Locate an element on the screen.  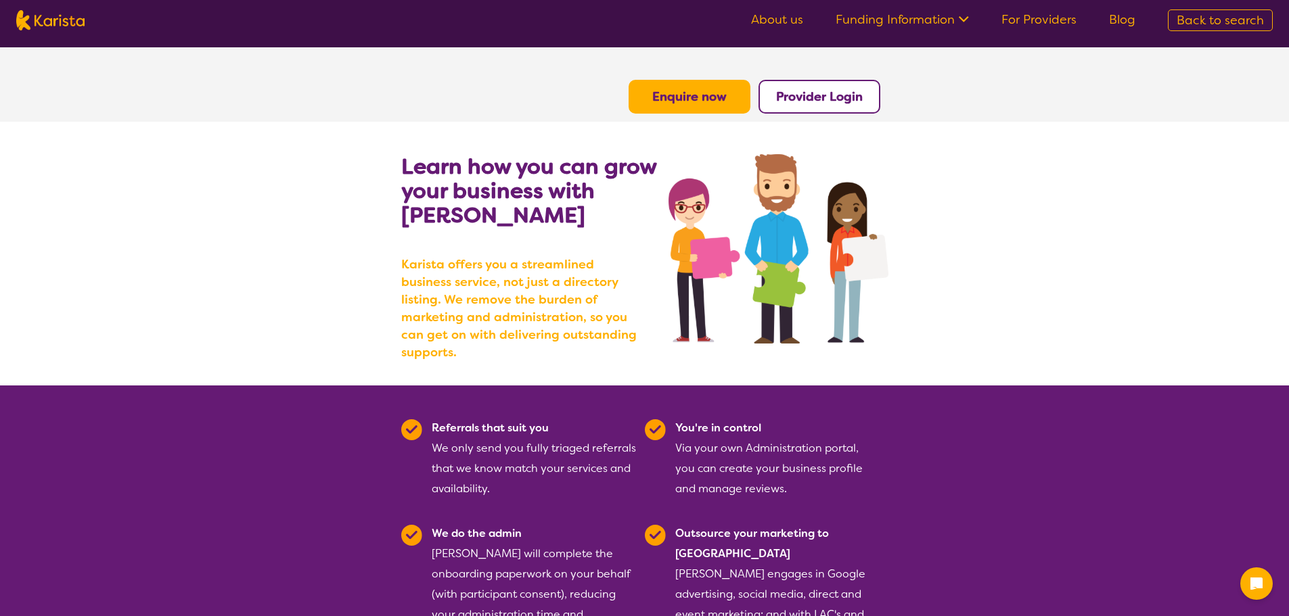
a: Back to search is located at coordinates (1220, 20).